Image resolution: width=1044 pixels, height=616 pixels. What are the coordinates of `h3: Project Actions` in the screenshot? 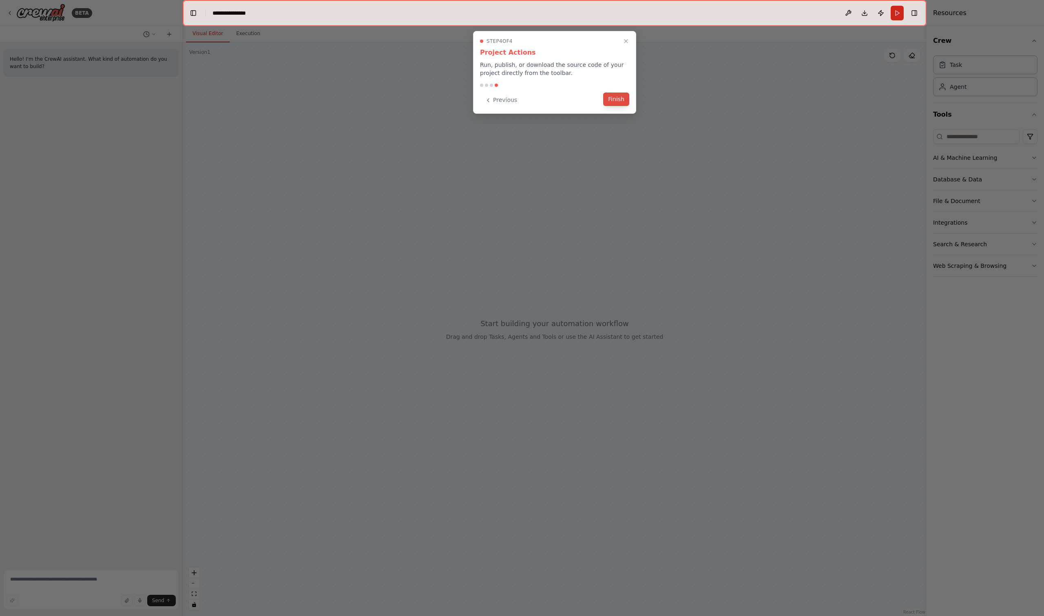 It's located at (555, 53).